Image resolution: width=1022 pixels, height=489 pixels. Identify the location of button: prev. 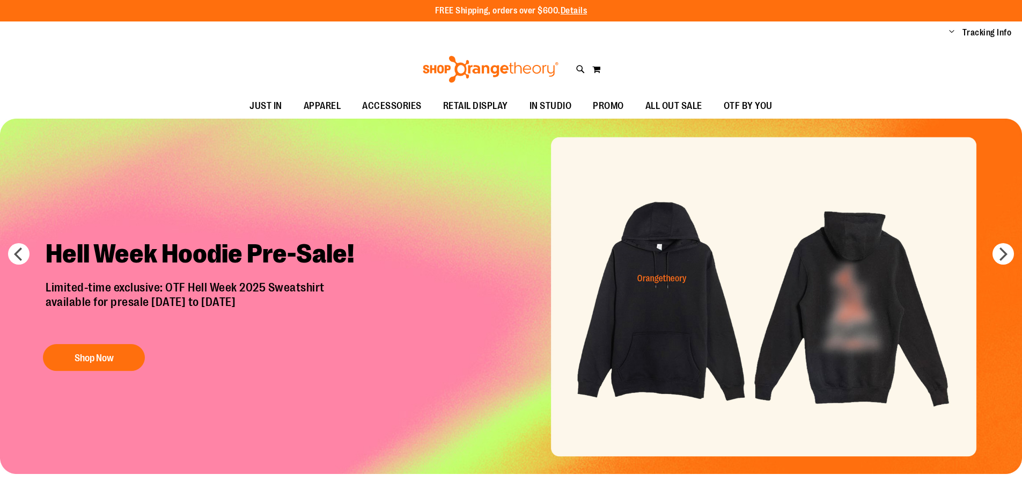
(19, 254).